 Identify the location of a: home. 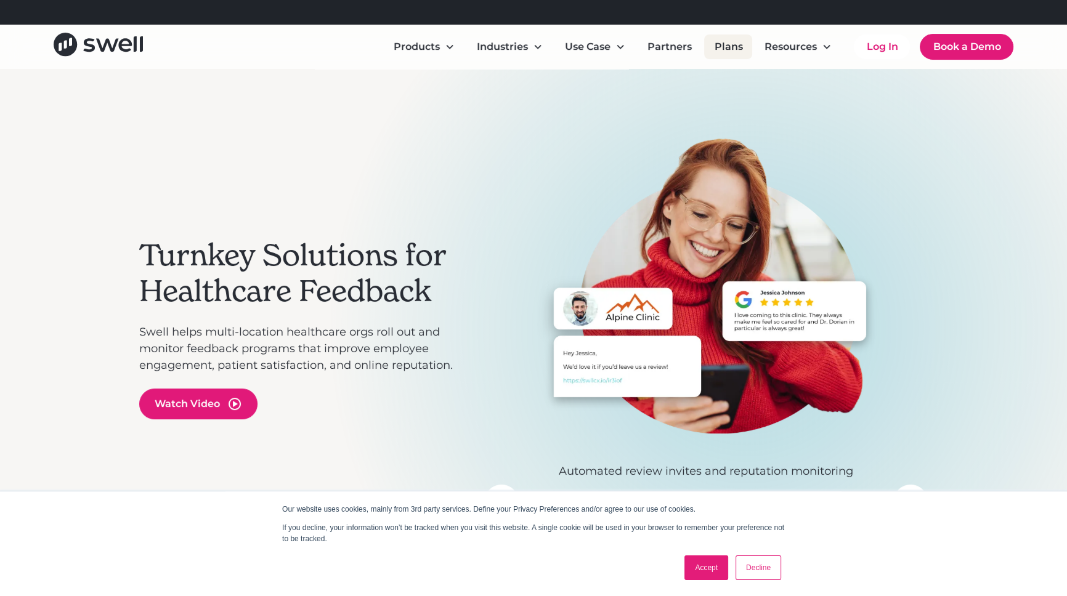
(98, 46).